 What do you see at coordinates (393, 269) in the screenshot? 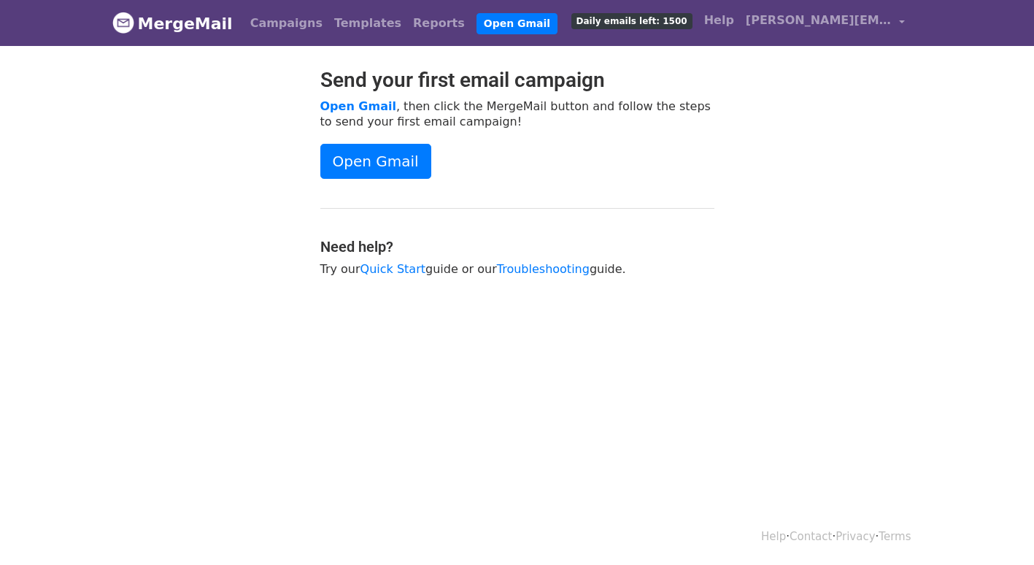
I see `a: Quick Start` at bounding box center [393, 269].